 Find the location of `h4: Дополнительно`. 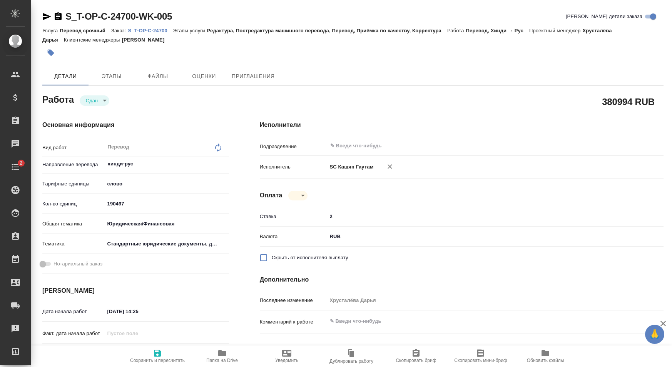

h4: Дополнительно is located at coordinates (462, 280).